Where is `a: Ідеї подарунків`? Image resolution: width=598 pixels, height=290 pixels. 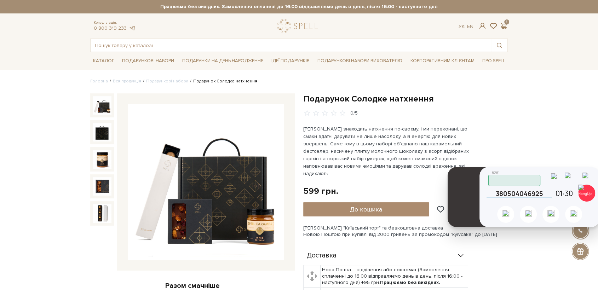
a: Ідеї подарунків is located at coordinates (290, 61).